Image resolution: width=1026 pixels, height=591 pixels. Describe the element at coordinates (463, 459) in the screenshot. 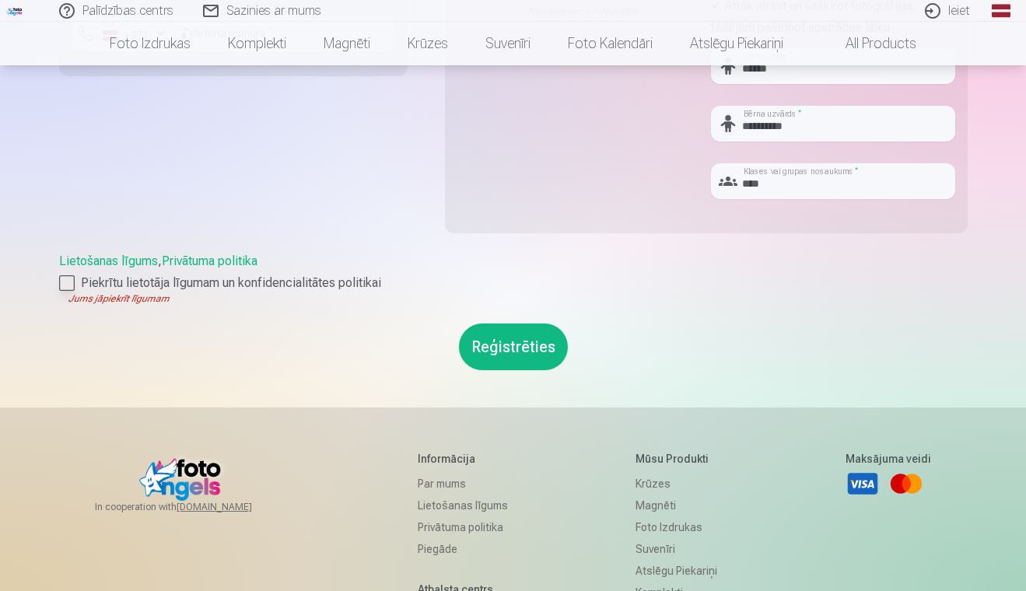

I see `h5: Informācija` at that location.